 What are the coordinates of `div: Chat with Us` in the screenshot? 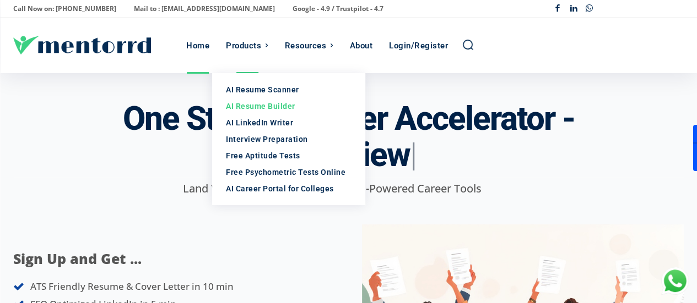 It's located at (675, 281).